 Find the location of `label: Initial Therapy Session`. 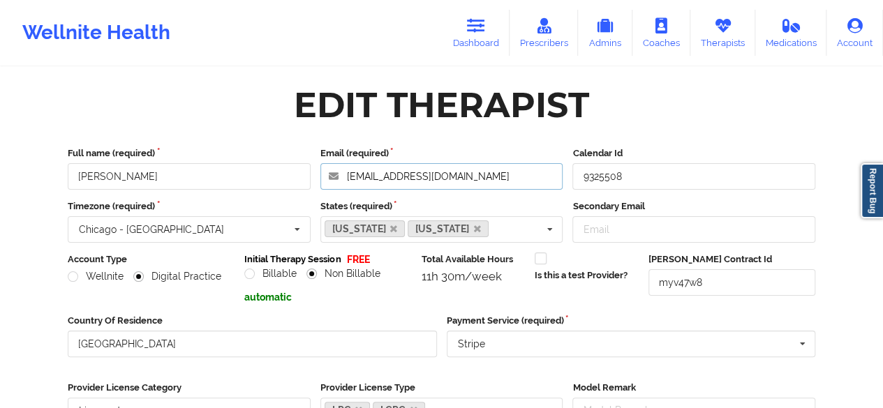

label: Initial Therapy Session is located at coordinates (292, 260).